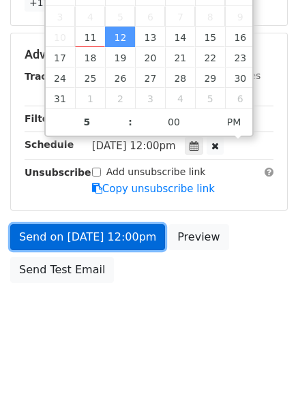 The image size is (298, 398). What do you see at coordinates (87, 122) in the screenshot?
I see `input: Hour` at bounding box center [87, 122].